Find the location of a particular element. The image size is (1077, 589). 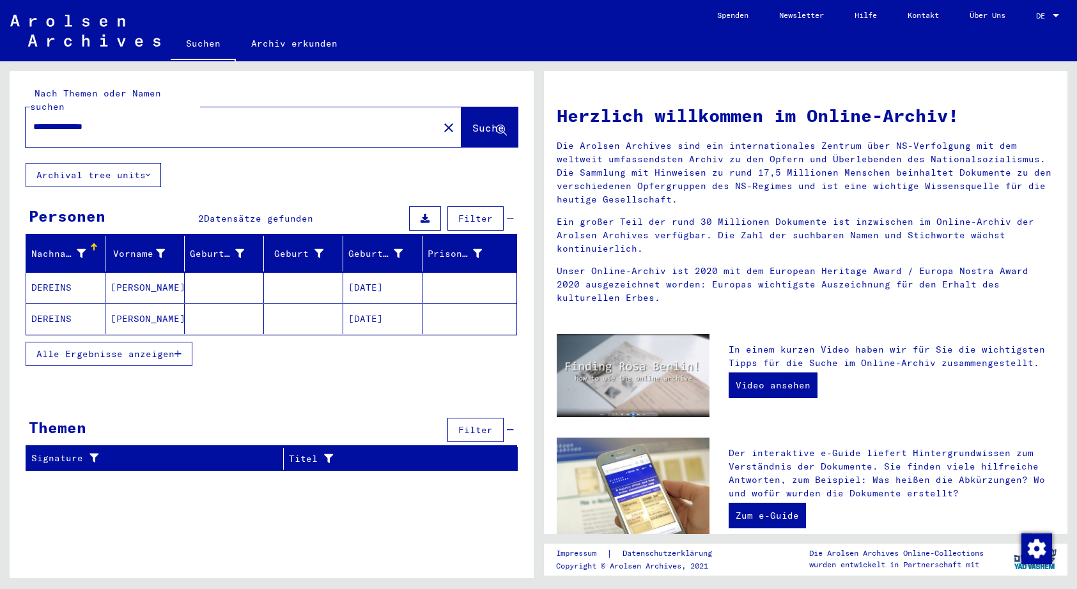

img: yv_logo.png is located at coordinates (1035, 559).